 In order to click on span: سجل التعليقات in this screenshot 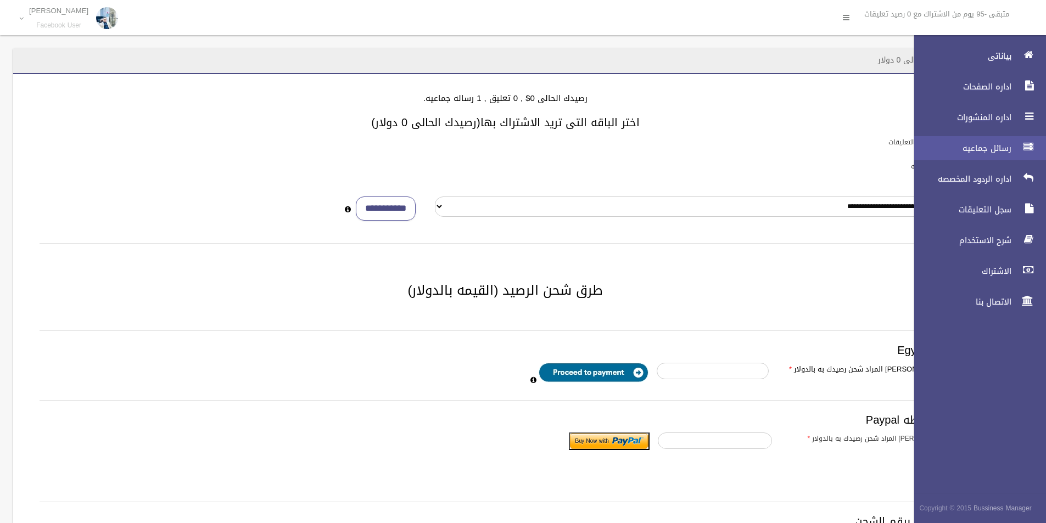, I will do `click(960, 210)`.